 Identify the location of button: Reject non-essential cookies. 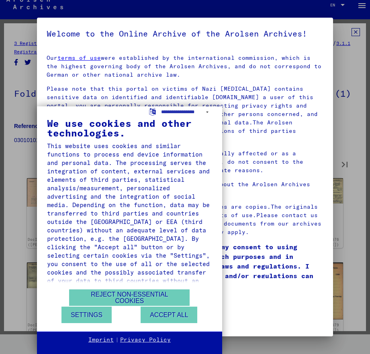
(129, 298).